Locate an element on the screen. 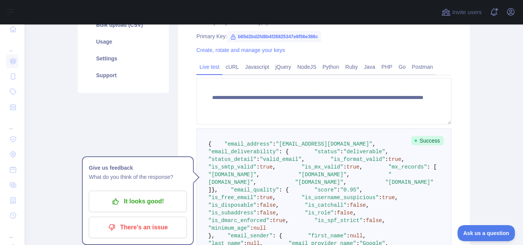  a: Python is located at coordinates (331, 67).